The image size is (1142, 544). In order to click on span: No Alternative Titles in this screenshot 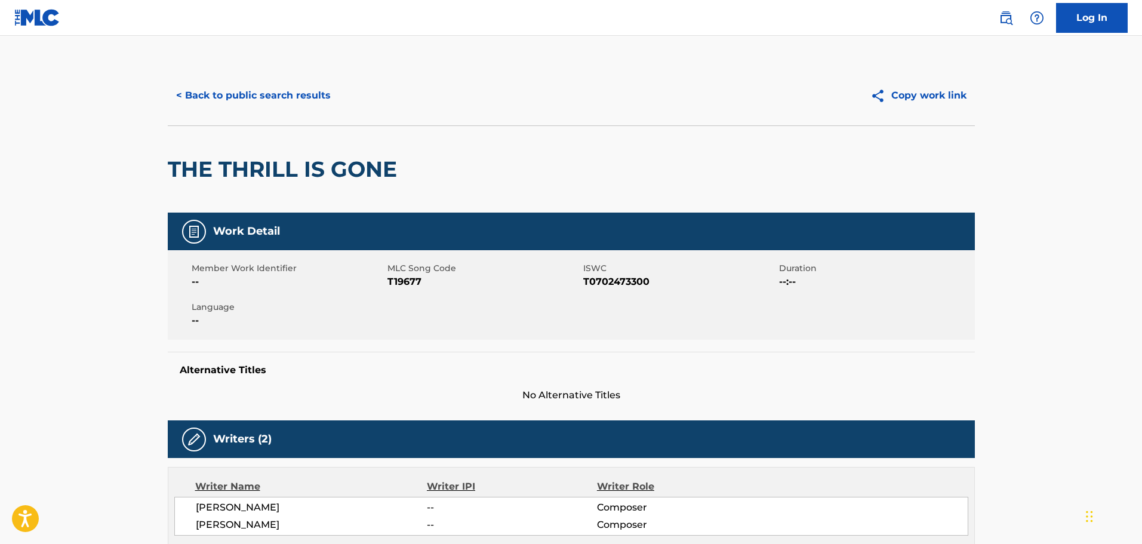, I will do `click(571, 395)`.